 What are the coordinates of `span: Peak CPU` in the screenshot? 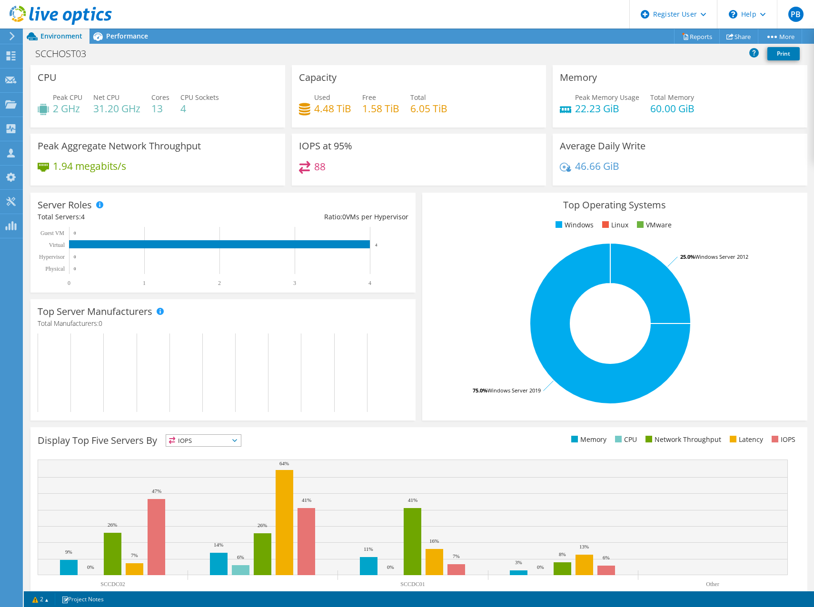 It's located at (68, 97).